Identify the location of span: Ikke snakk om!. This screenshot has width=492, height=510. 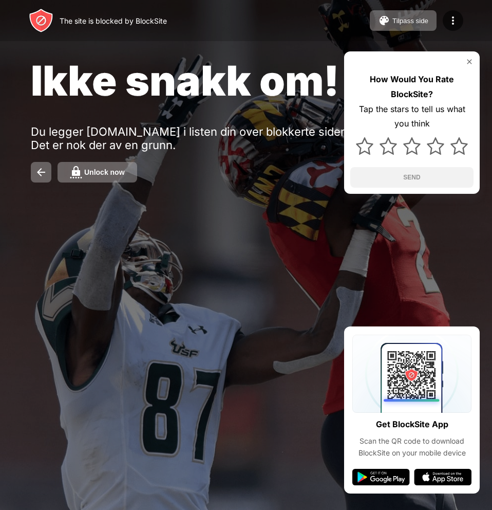
(185, 80).